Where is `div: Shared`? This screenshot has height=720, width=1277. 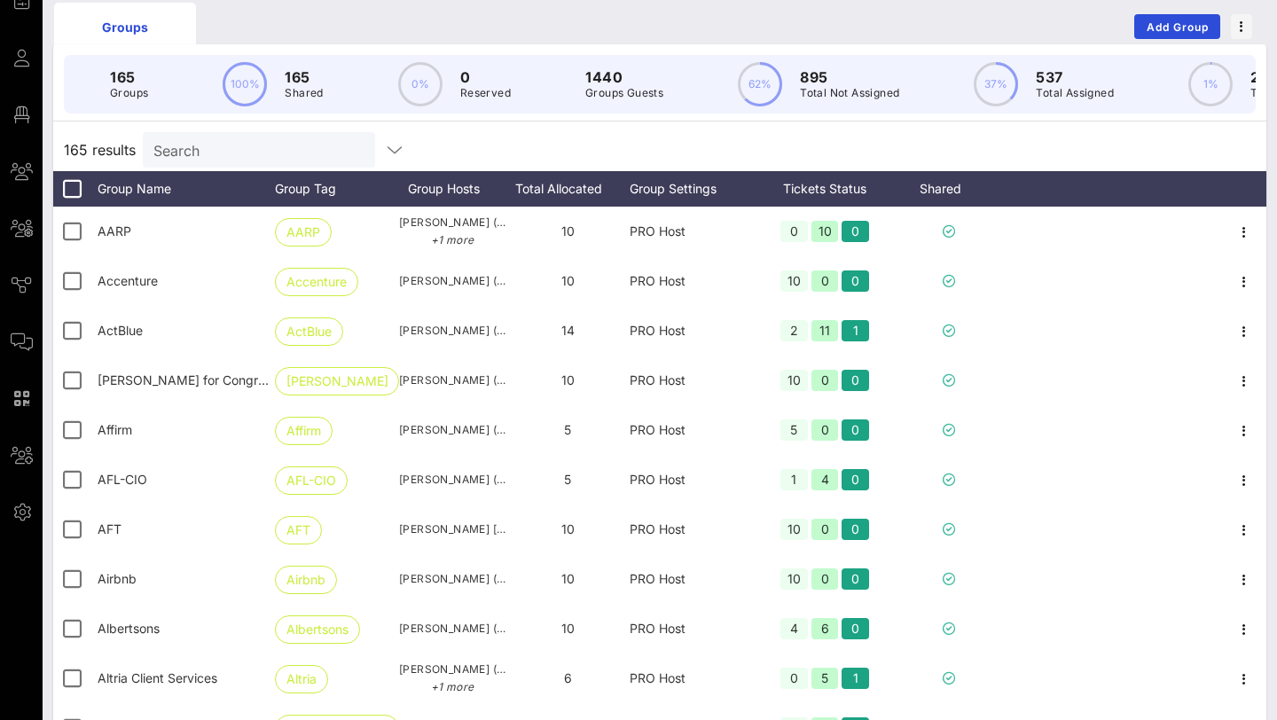
div: Shared is located at coordinates (949, 189).